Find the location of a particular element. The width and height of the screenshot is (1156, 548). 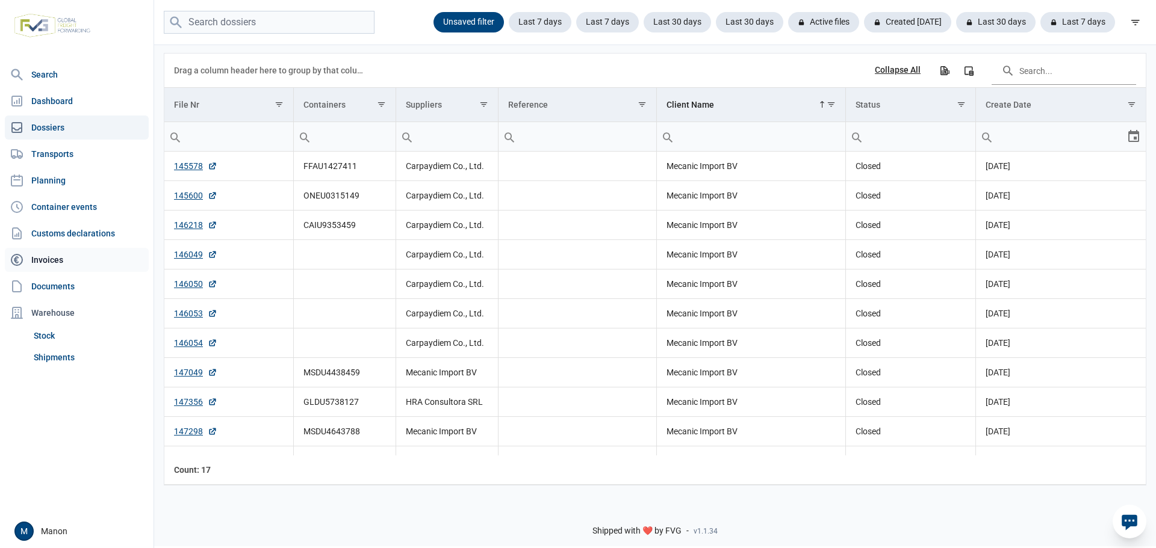

div: Export all data to Excel is located at coordinates (944, 70).